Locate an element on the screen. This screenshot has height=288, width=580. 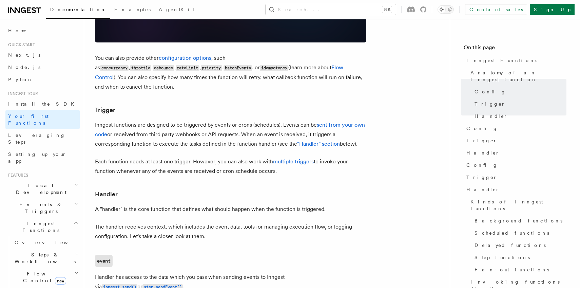
code: rateLimit is located at coordinates (188, 68).